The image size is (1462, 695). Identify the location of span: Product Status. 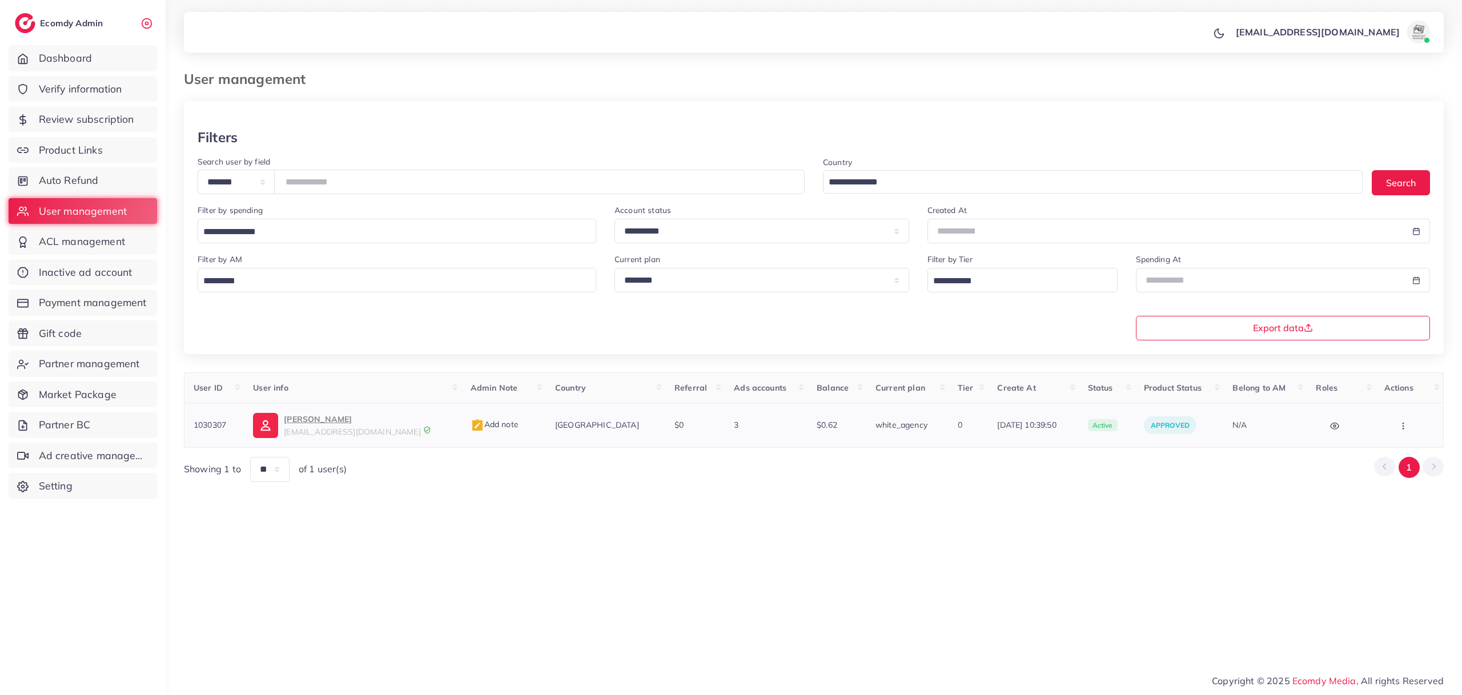
(1172, 388).